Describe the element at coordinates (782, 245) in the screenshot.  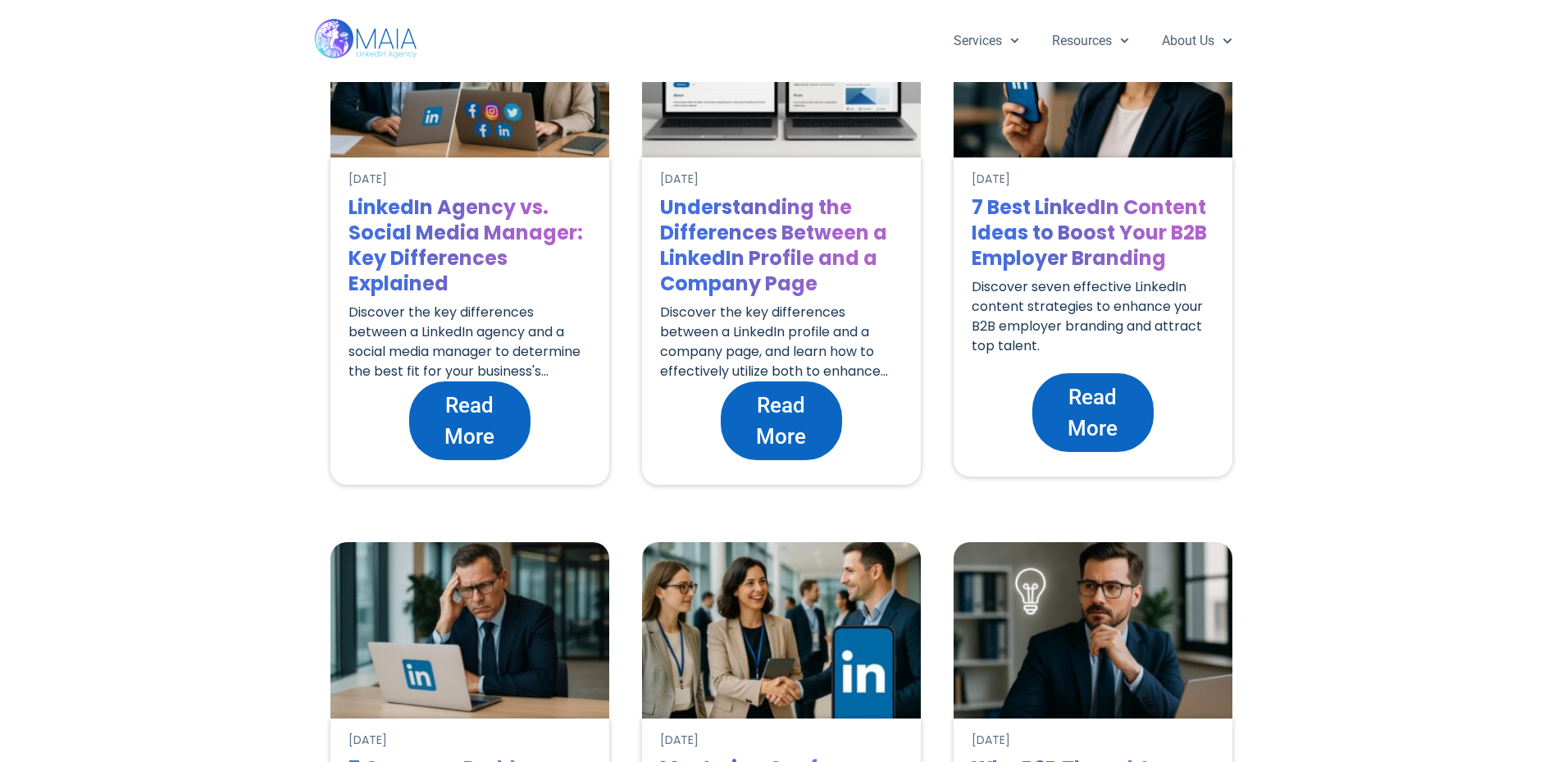
I see `h1: Understanding the Differences Between a LinkedIn Profile and a Company Page` at that location.